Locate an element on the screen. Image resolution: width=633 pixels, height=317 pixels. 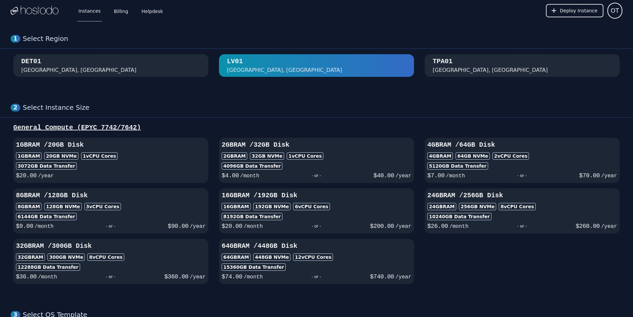
div: 192 GB NVMe is located at coordinates (272, 207).